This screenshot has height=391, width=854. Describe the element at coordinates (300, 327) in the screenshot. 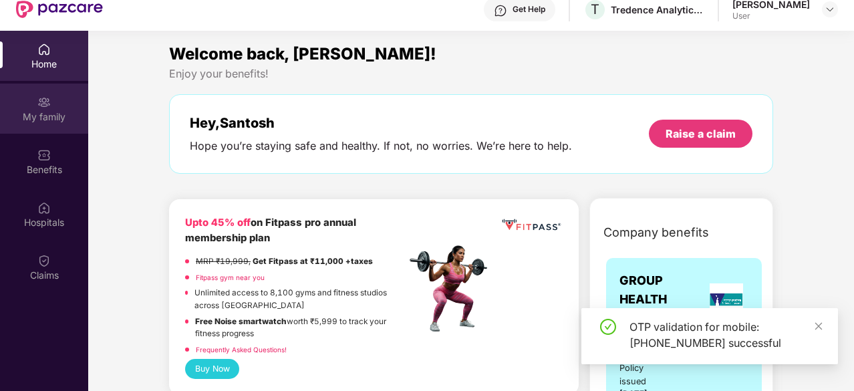

I see `p: worth ₹5,999 to track your fitness progress` at that location.